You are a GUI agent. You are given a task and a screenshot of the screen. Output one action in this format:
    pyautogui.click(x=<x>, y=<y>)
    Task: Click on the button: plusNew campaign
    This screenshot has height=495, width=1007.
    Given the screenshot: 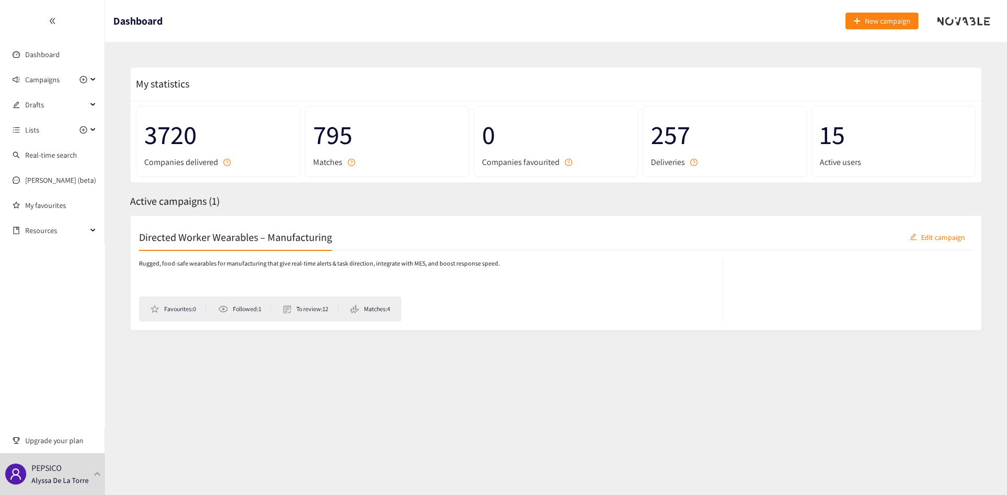 What is the action you would take?
    pyautogui.click(x=881, y=21)
    